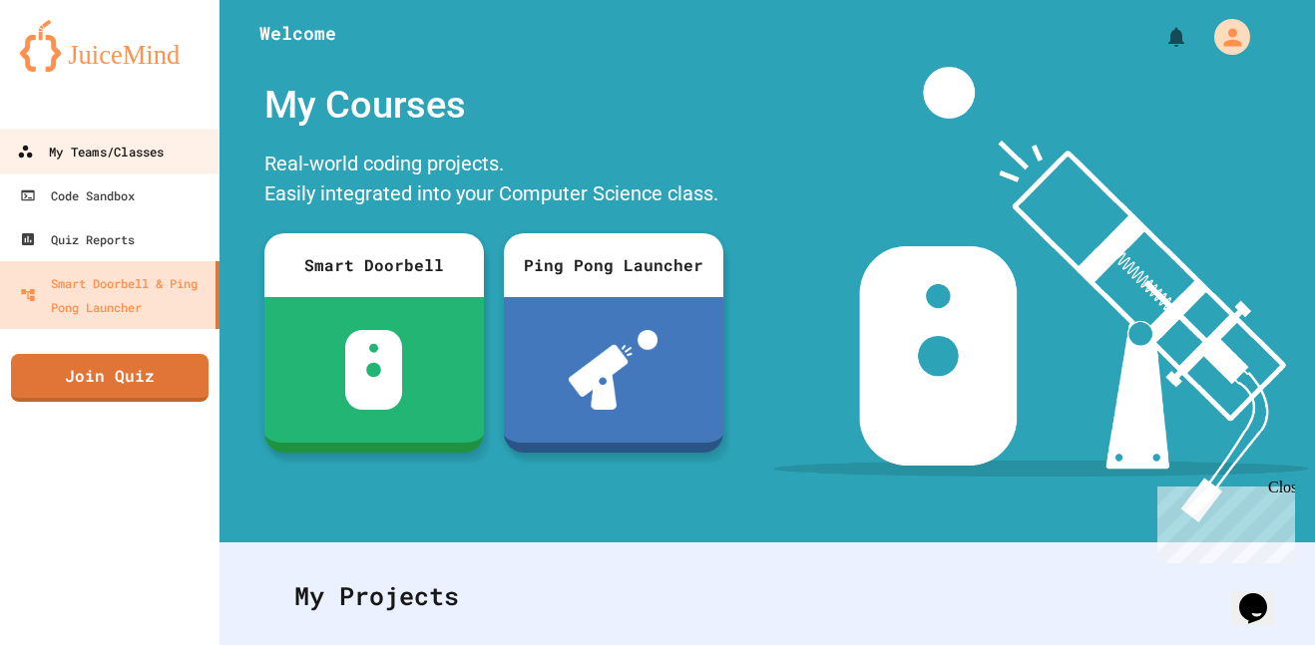 The image size is (1315, 645). Describe the element at coordinates (77, 196) in the screenshot. I see `div: Code Sandbox` at that location.